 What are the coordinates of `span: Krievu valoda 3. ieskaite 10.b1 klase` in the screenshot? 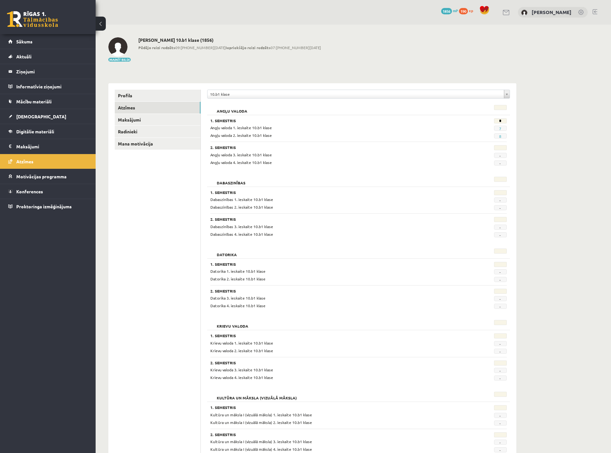 It's located at (242, 370).